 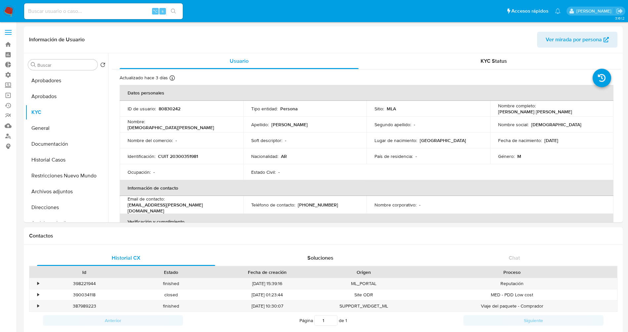 What do you see at coordinates (126, 258) in the screenshot?
I see `span: Historial CX` at bounding box center [126, 258].